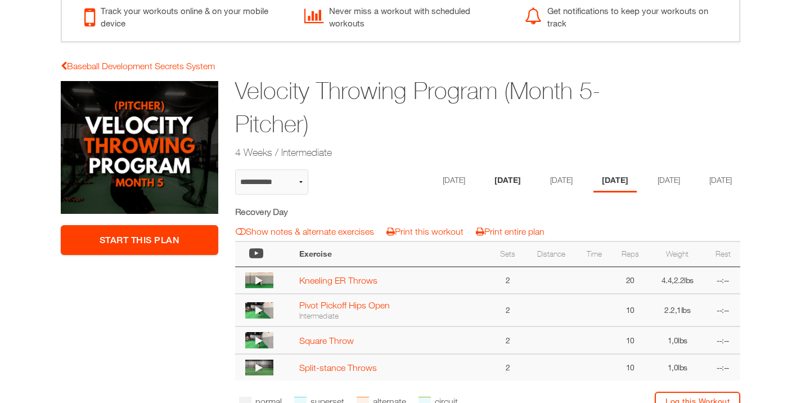 Image resolution: width=801 pixels, height=403 pixels. What do you see at coordinates (551, 254) in the screenshot?
I see `th: Distance` at bounding box center [551, 254].